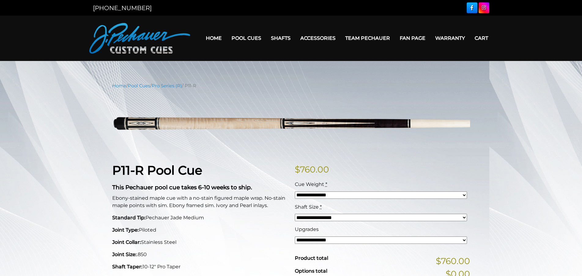  What do you see at coordinates (167, 86) in the screenshot?
I see `a: Pro Series (R)` at bounding box center [167, 86].